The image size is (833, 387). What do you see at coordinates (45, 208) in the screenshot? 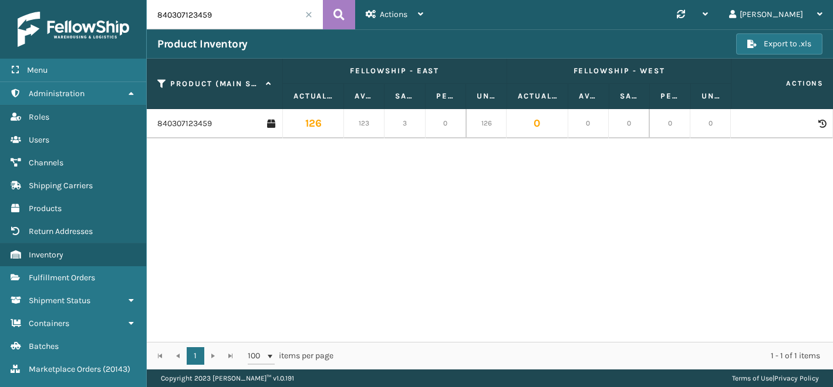
I see `span: Products` at bounding box center [45, 208].